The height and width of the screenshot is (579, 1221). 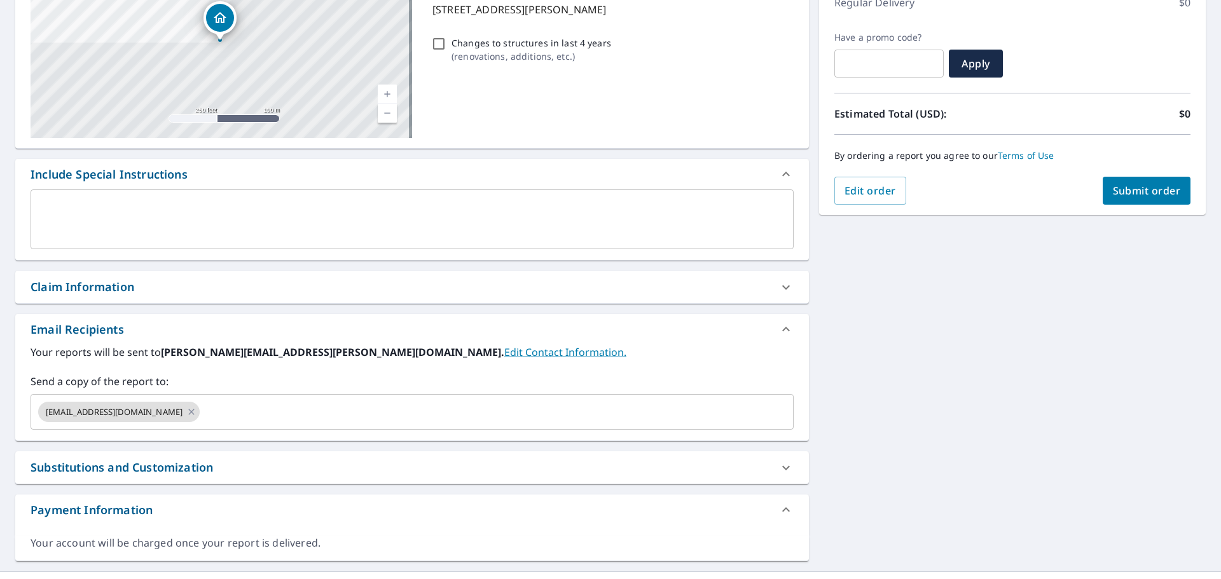 What do you see at coordinates (1146, 191) in the screenshot?
I see `button: Submit order` at bounding box center [1146, 191].